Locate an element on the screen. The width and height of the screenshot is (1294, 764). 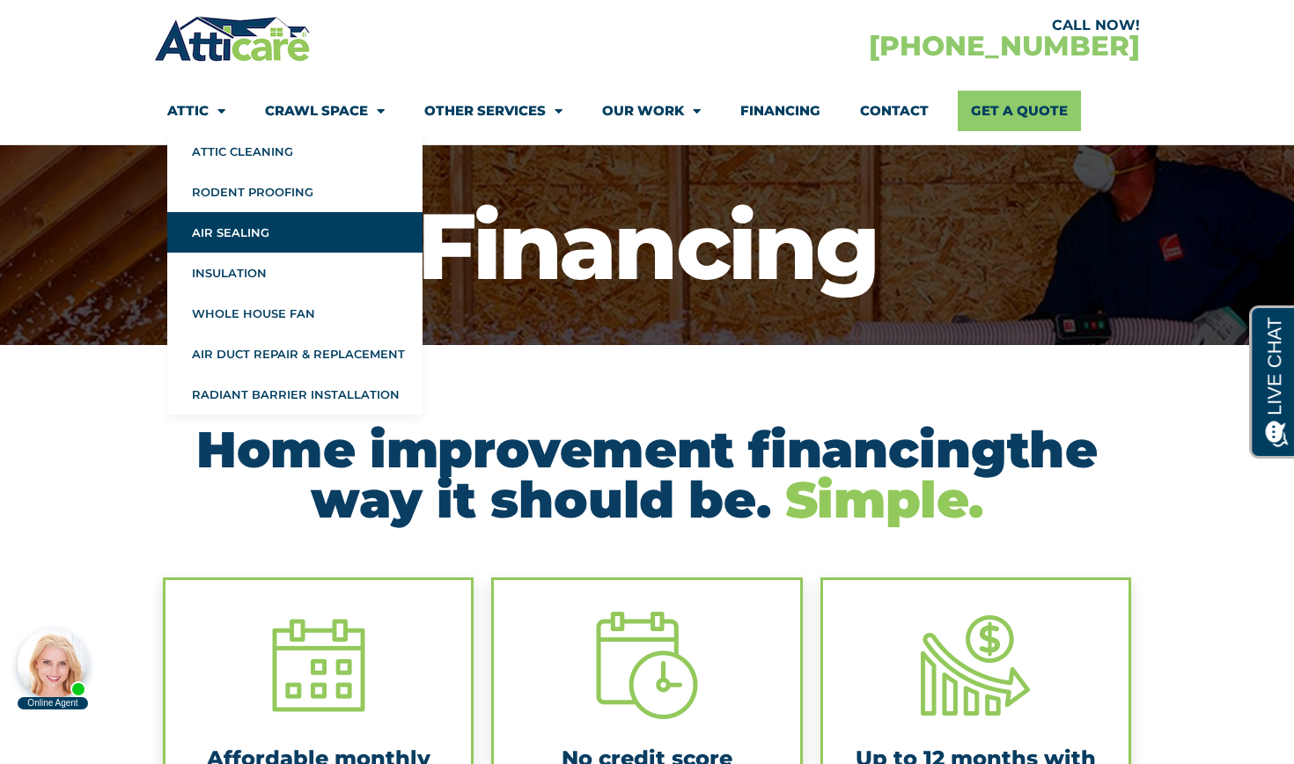
a: Get A Quote is located at coordinates (1020, 111).